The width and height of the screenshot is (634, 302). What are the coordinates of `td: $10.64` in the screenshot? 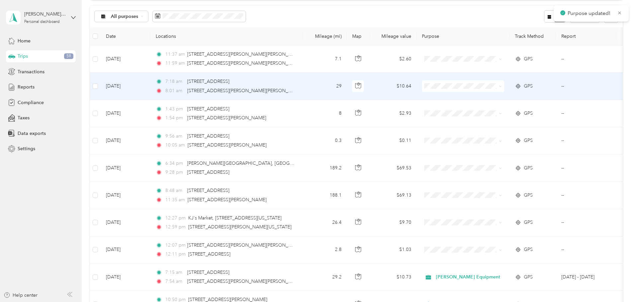 It's located at (393, 86).